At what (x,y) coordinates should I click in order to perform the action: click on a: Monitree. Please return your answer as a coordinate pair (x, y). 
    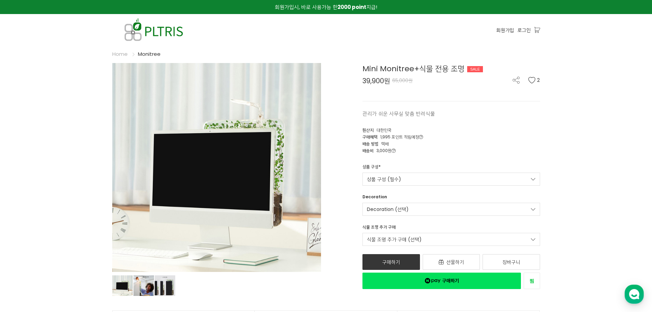
    Looking at the image, I should click on (149, 54).